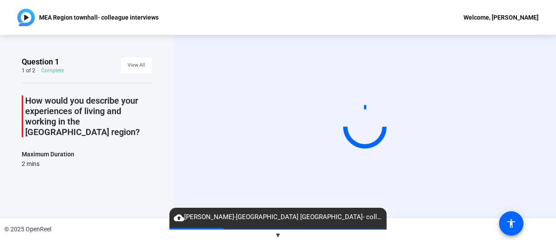  I want to click on button: View All, so click(137, 65).